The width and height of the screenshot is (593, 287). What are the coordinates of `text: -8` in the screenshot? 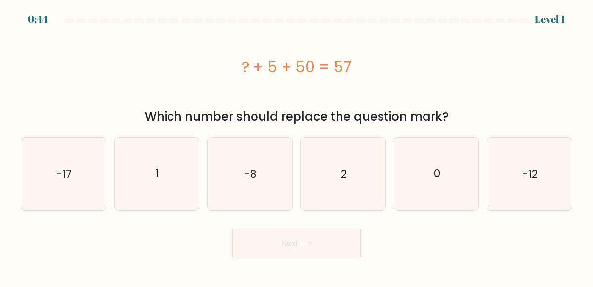 It's located at (251, 174).